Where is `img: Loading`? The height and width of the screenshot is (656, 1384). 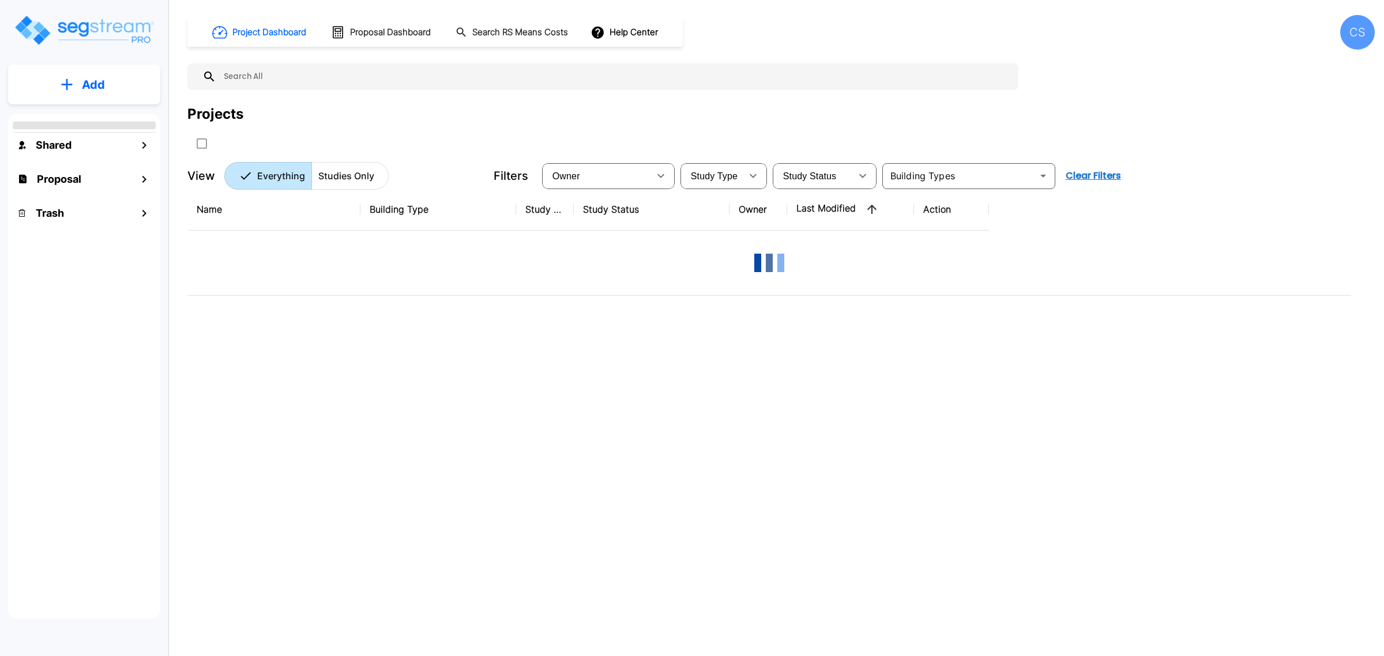 img: Loading is located at coordinates (769, 263).